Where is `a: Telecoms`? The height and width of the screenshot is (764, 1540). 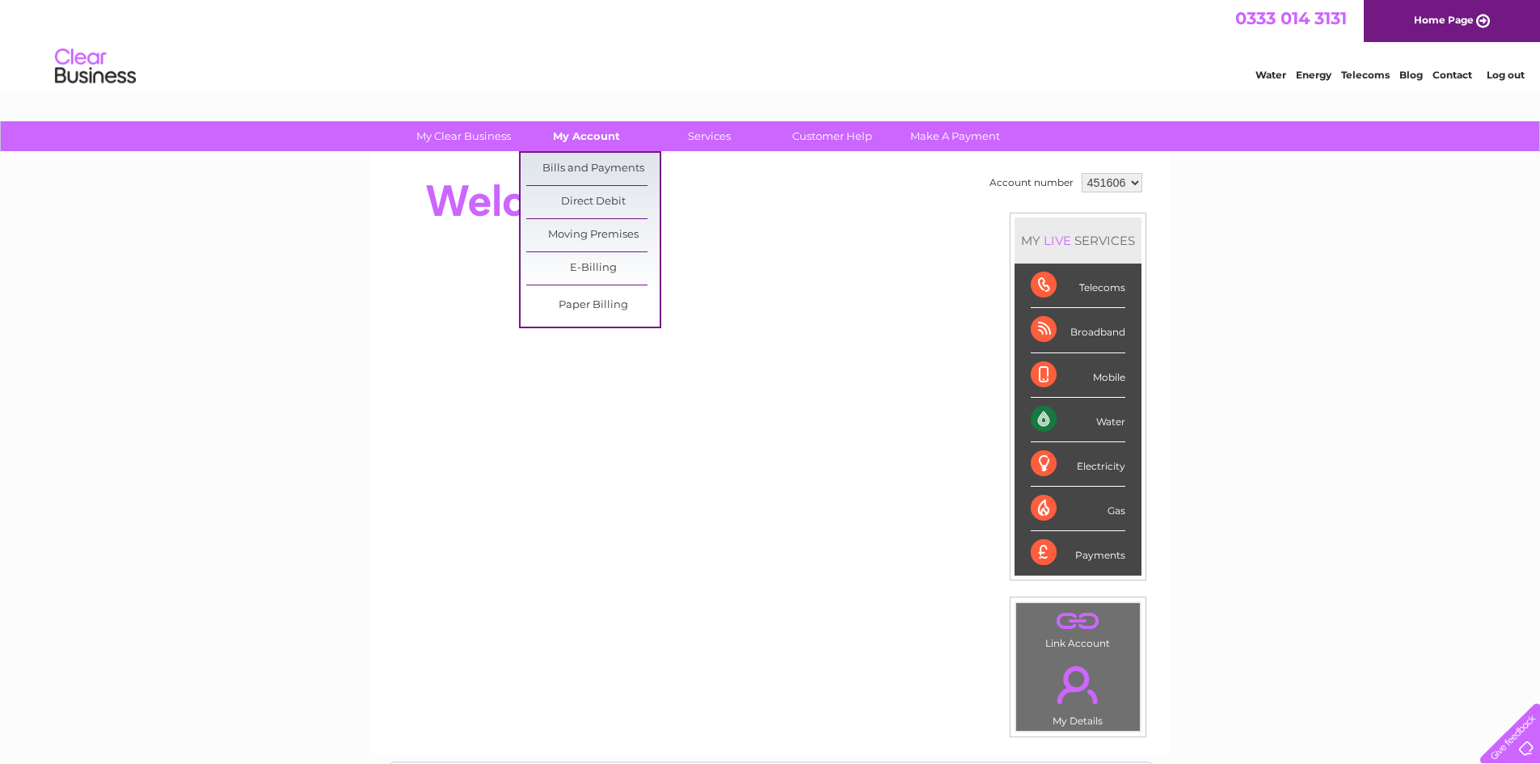
a: Telecoms is located at coordinates (1365, 74).